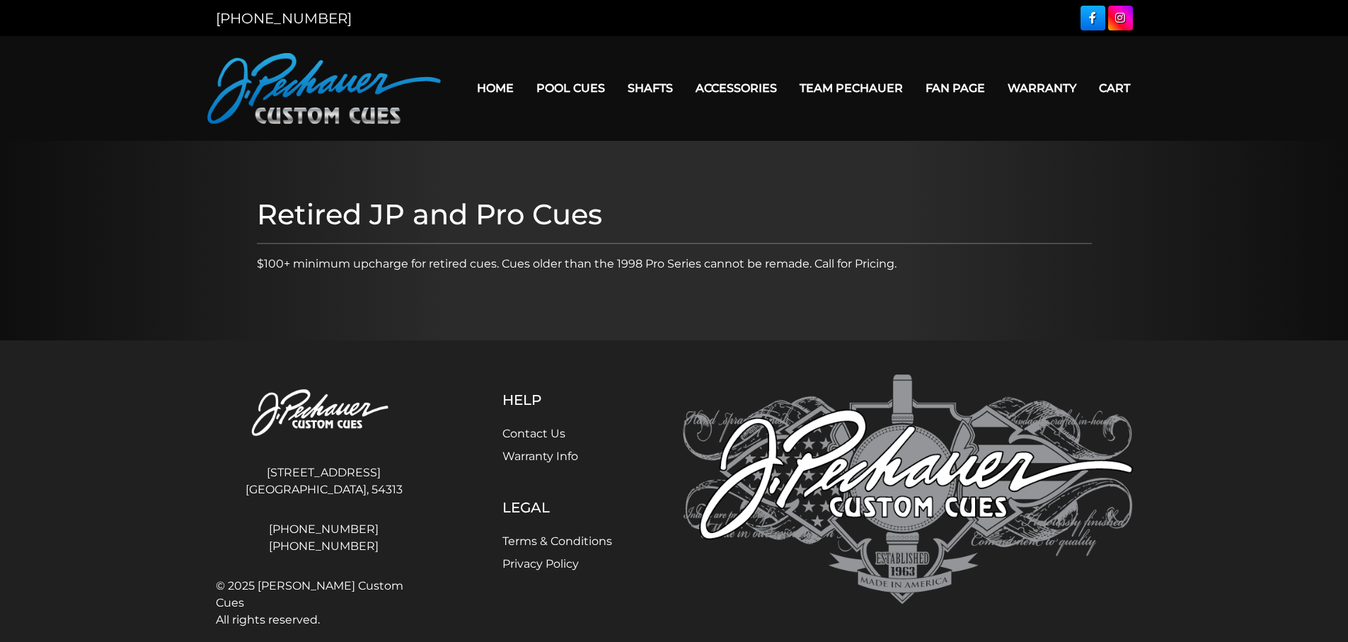  What do you see at coordinates (650, 88) in the screenshot?
I see `a: Shafts` at bounding box center [650, 88].